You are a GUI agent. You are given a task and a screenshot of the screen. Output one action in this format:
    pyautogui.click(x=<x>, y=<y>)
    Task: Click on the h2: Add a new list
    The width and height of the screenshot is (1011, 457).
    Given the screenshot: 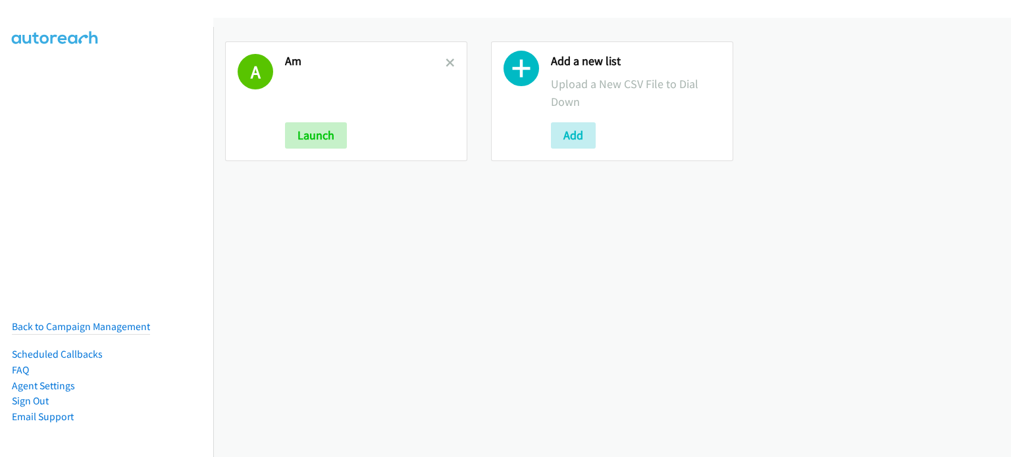 What is the action you would take?
    pyautogui.click(x=636, y=61)
    